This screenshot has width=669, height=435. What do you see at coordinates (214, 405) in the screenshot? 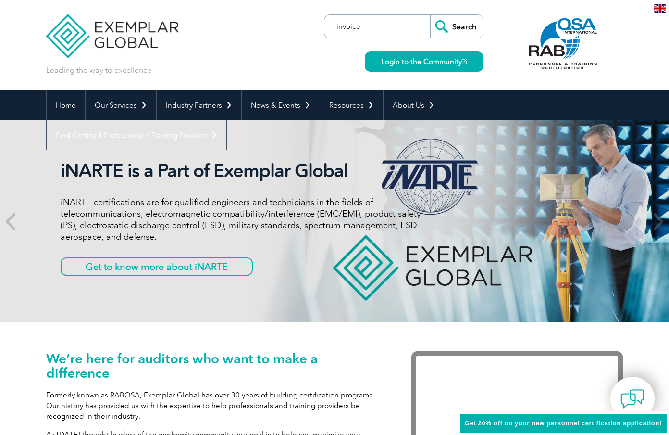
I see `p: Formerly known as RABQSA, Exemplar Global has over 30 years of building certification programs. O...` at bounding box center [214, 405].